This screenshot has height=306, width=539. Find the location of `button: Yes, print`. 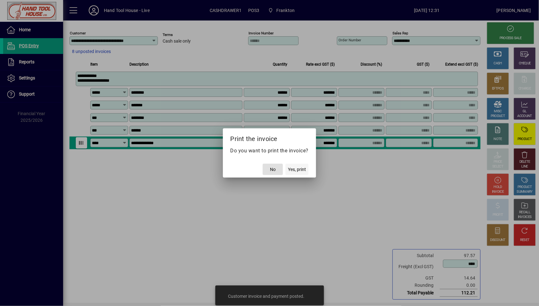

button: Yes, print is located at coordinates (297, 170).